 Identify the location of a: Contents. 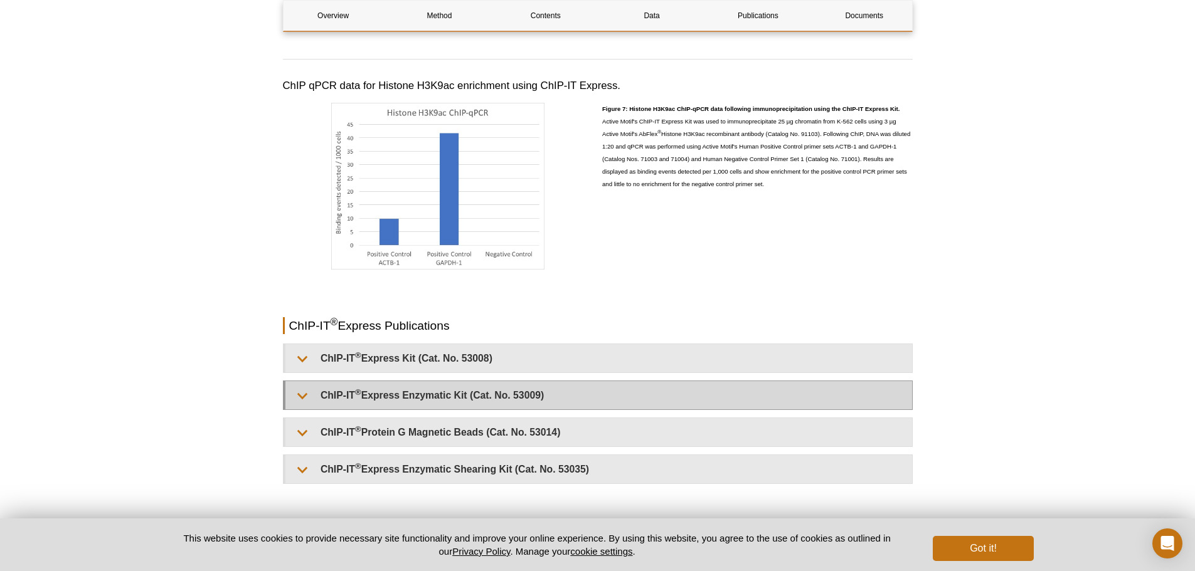
(545, 16).